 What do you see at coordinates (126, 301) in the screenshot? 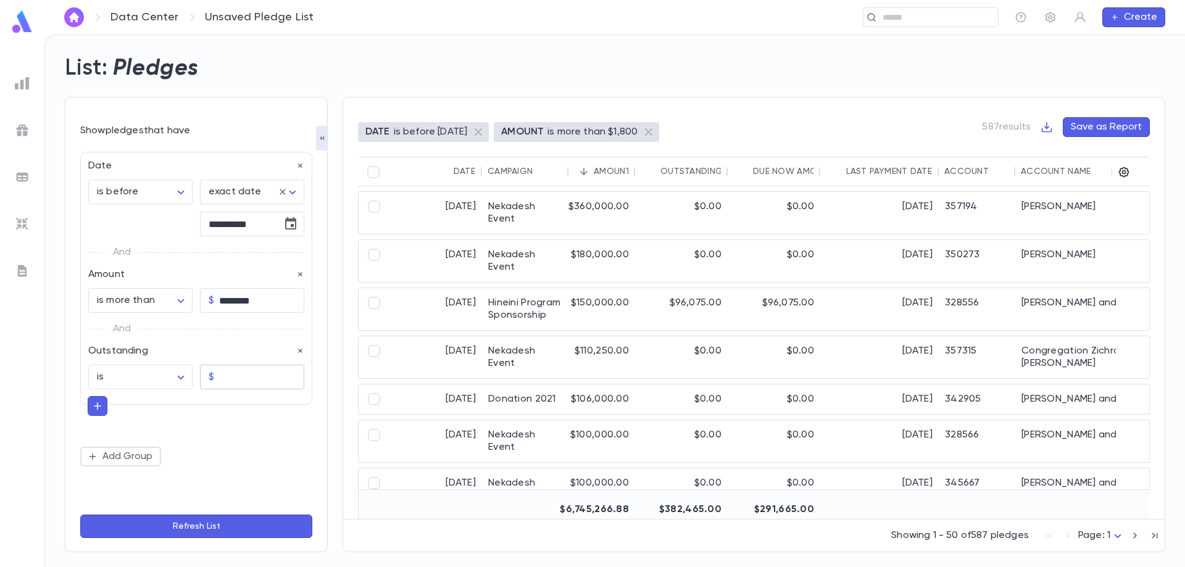
I see `span: is more than` at bounding box center [126, 301].